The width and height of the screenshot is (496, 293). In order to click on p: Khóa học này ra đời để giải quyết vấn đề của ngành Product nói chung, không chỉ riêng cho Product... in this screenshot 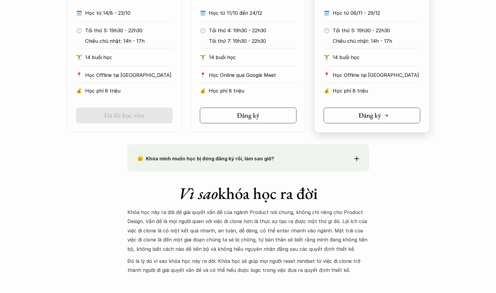, I will do `click(248, 231)`.